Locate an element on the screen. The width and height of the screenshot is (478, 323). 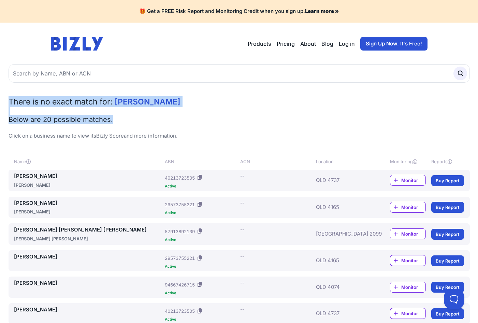
div: Name is located at coordinates (88, 161).